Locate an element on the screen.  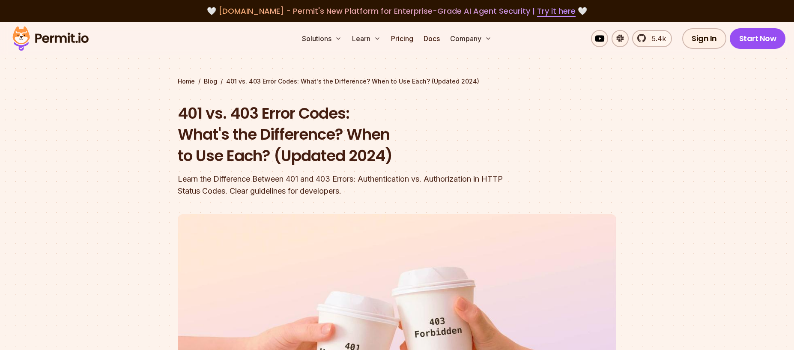
a: Sign In is located at coordinates (704, 39).